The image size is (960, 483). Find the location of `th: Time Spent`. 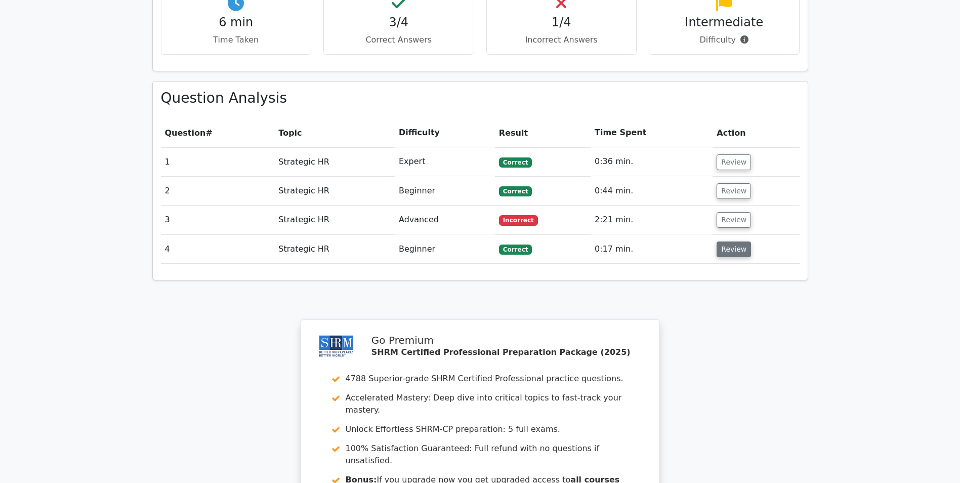

th: Time Spent is located at coordinates (651, 133).